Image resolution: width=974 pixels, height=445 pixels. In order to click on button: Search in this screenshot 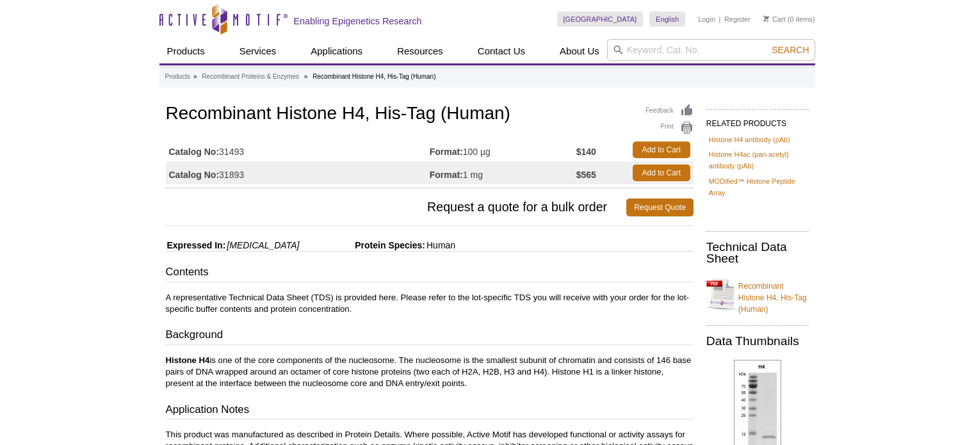, I will do `click(790, 50)`.